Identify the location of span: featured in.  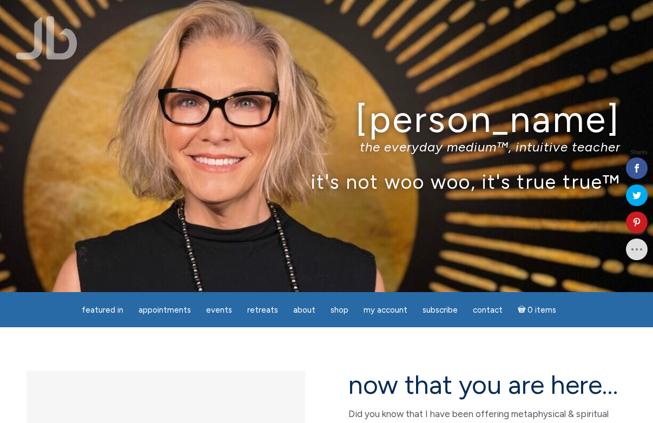
(102, 310).